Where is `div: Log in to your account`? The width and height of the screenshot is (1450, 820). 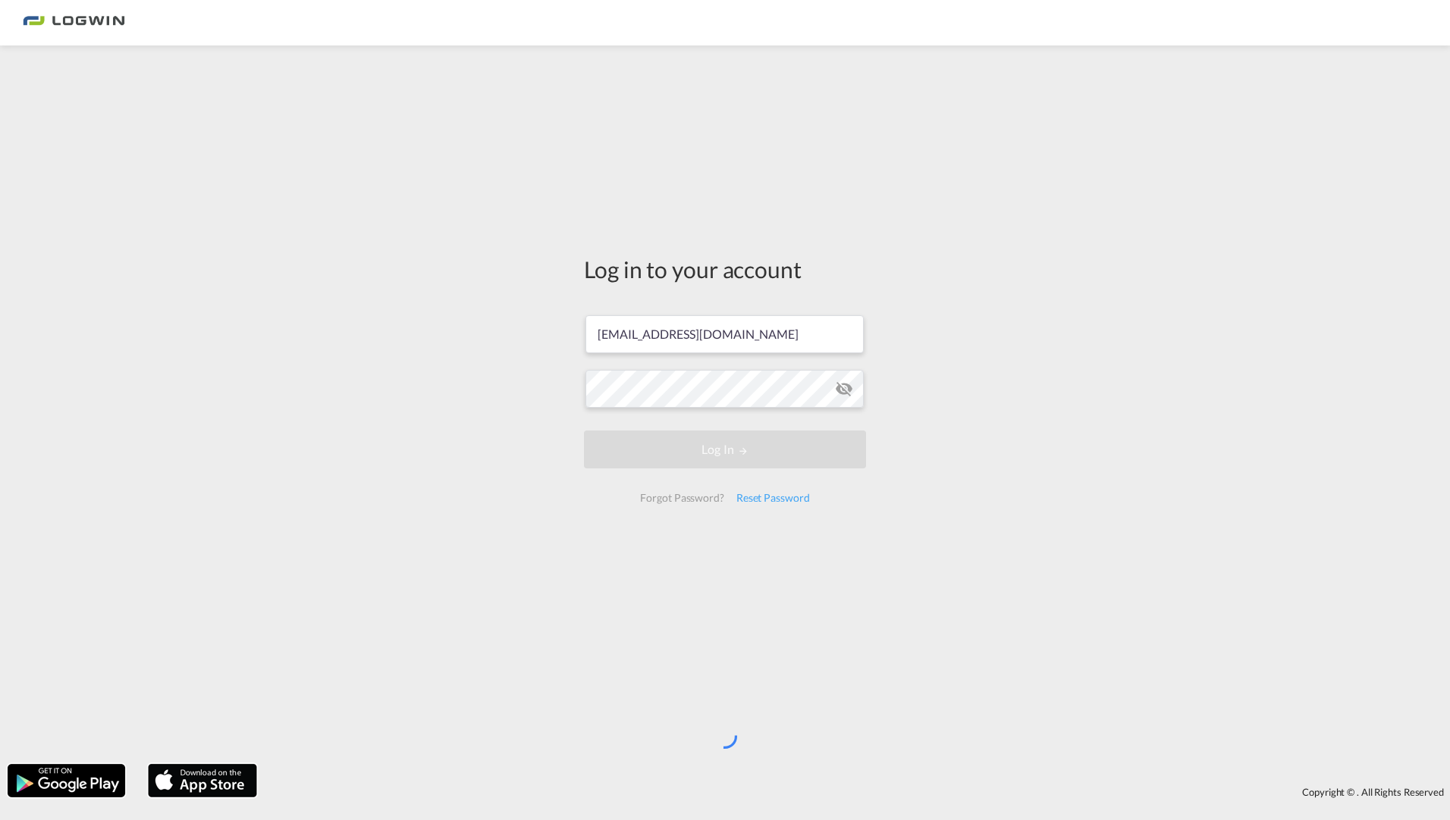
div: Log in to your account is located at coordinates (725, 269).